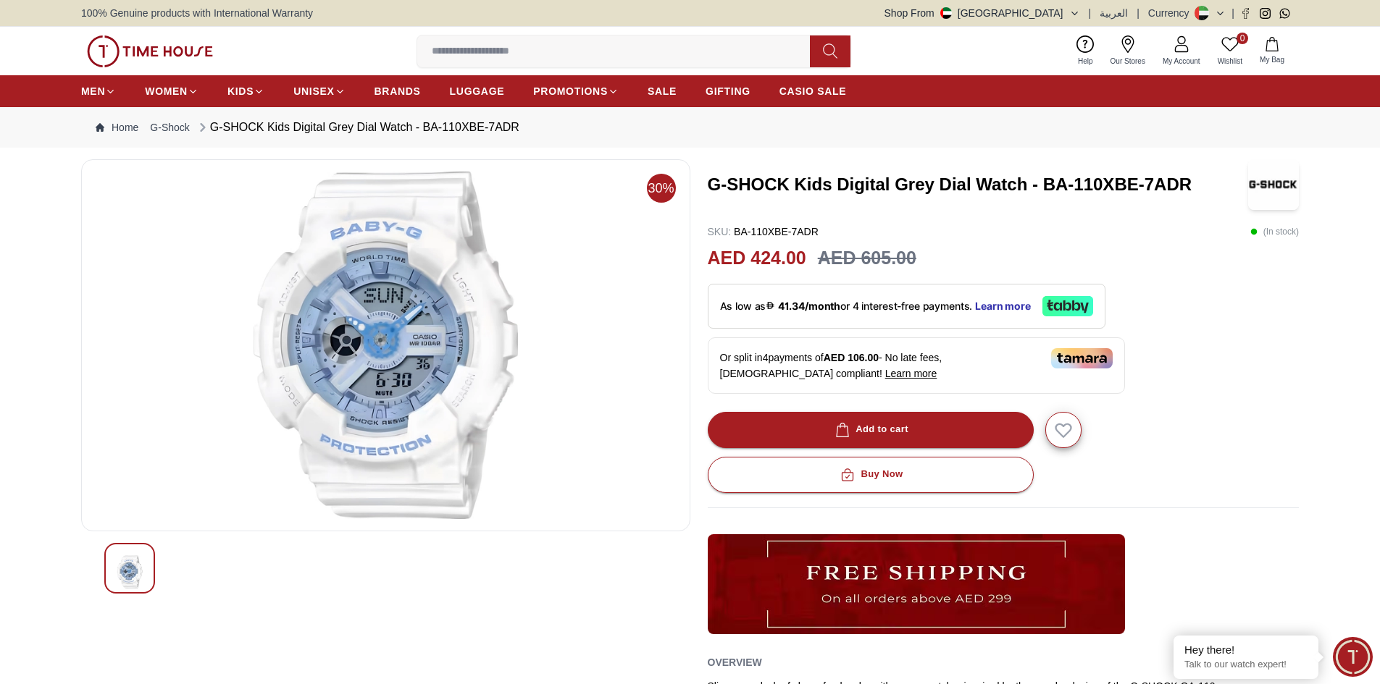 The width and height of the screenshot is (1380, 684). I want to click on span: Help, so click(1085, 61).